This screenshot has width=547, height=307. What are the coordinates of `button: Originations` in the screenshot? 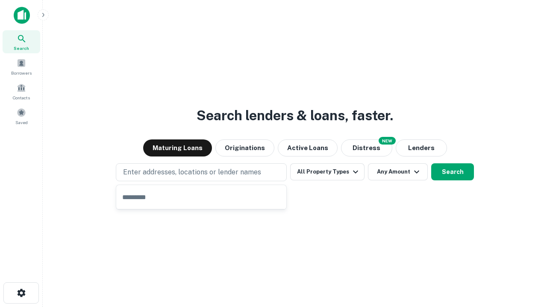 It's located at (245, 148).